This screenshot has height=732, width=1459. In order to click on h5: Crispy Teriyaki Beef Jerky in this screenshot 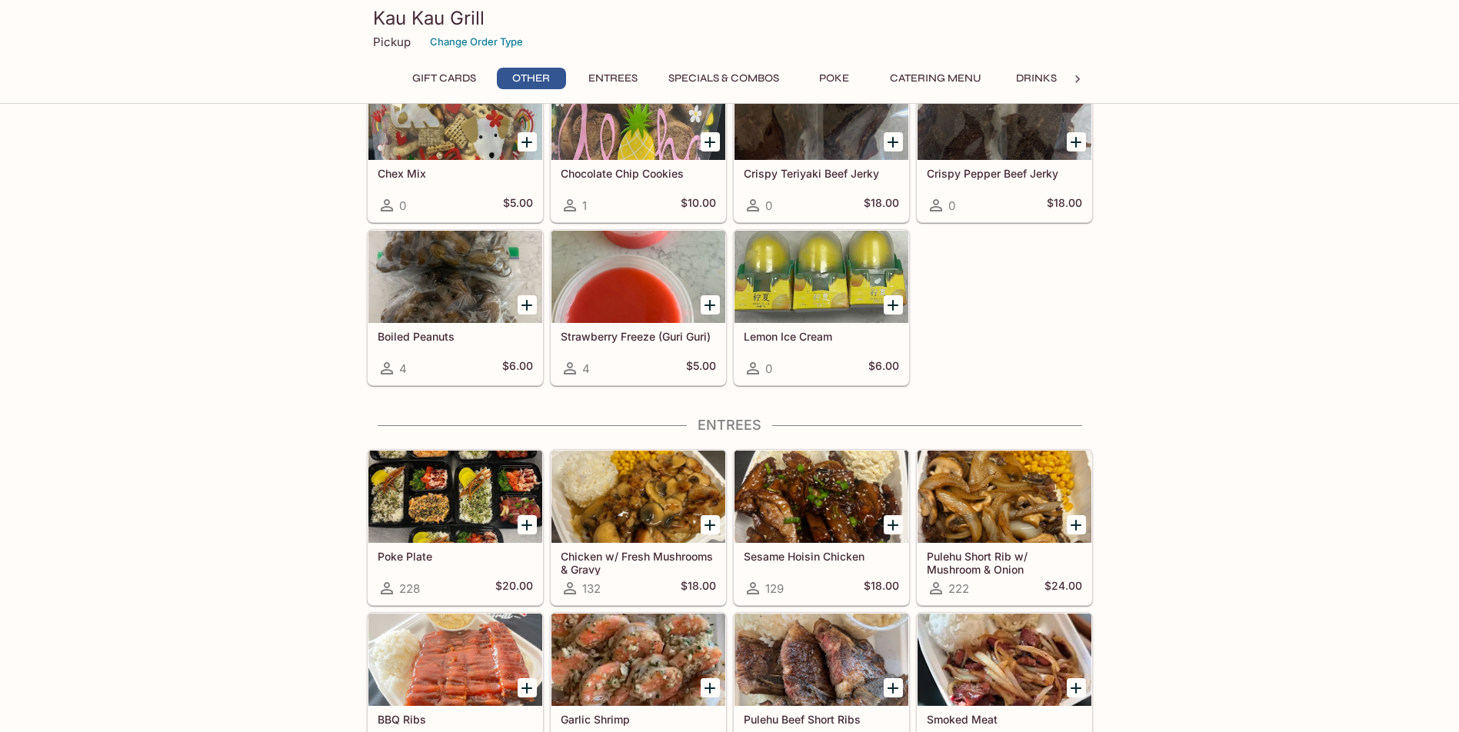, I will do `click(822, 173)`.